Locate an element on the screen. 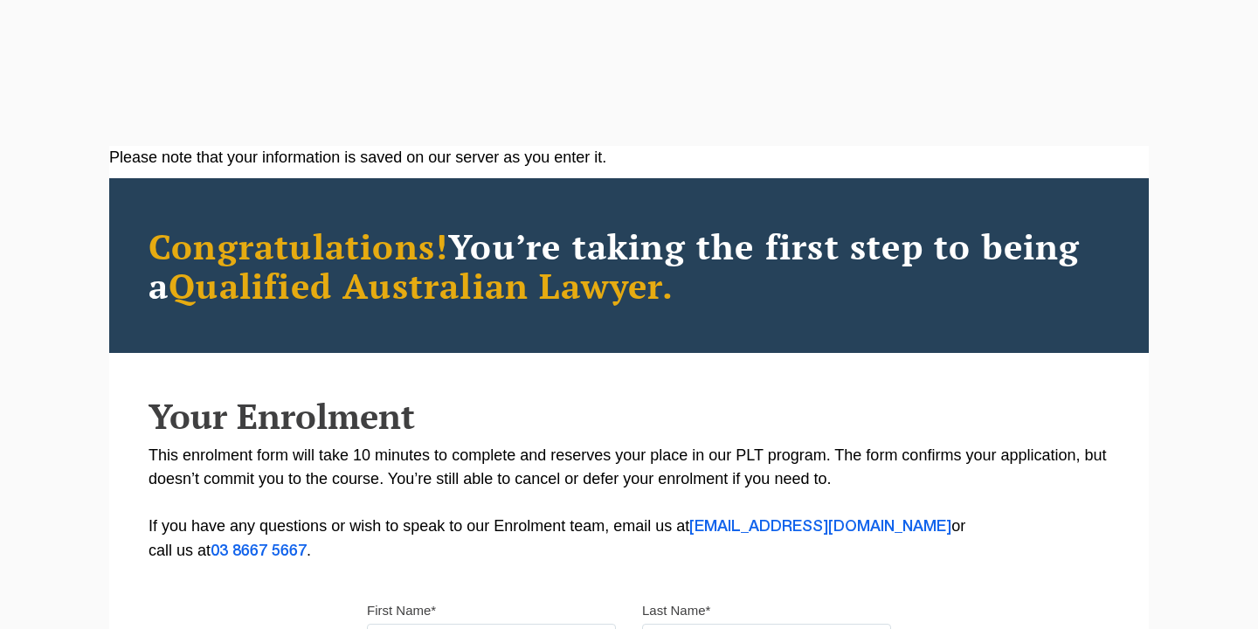  h2: Your Enrolment is located at coordinates (629, 416).